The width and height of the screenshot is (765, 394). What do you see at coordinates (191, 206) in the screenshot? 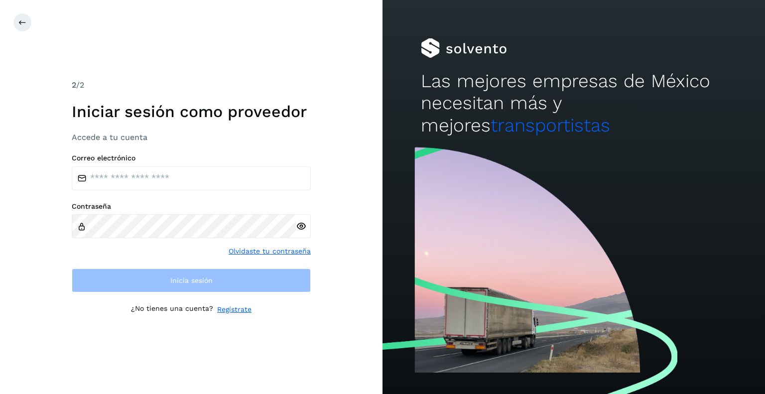
I see `label: Contraseña` at bounding box center [191, 206].